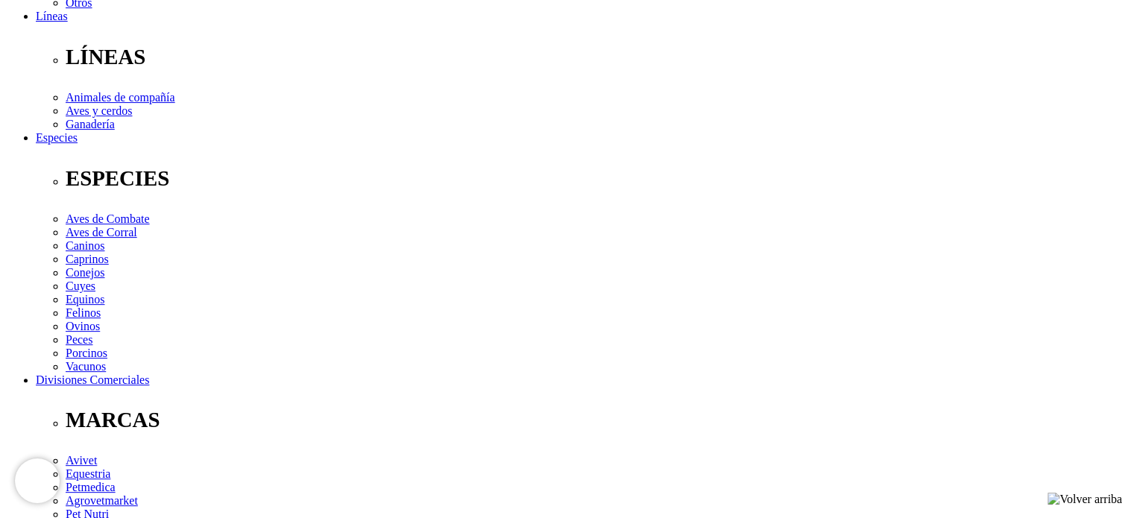 The width and height of the screenshot is (1134, 518). What do you see at coordinates (83, 326) in the screenshot?
I see `span: Ovinos` at bounding box center [83, 326].